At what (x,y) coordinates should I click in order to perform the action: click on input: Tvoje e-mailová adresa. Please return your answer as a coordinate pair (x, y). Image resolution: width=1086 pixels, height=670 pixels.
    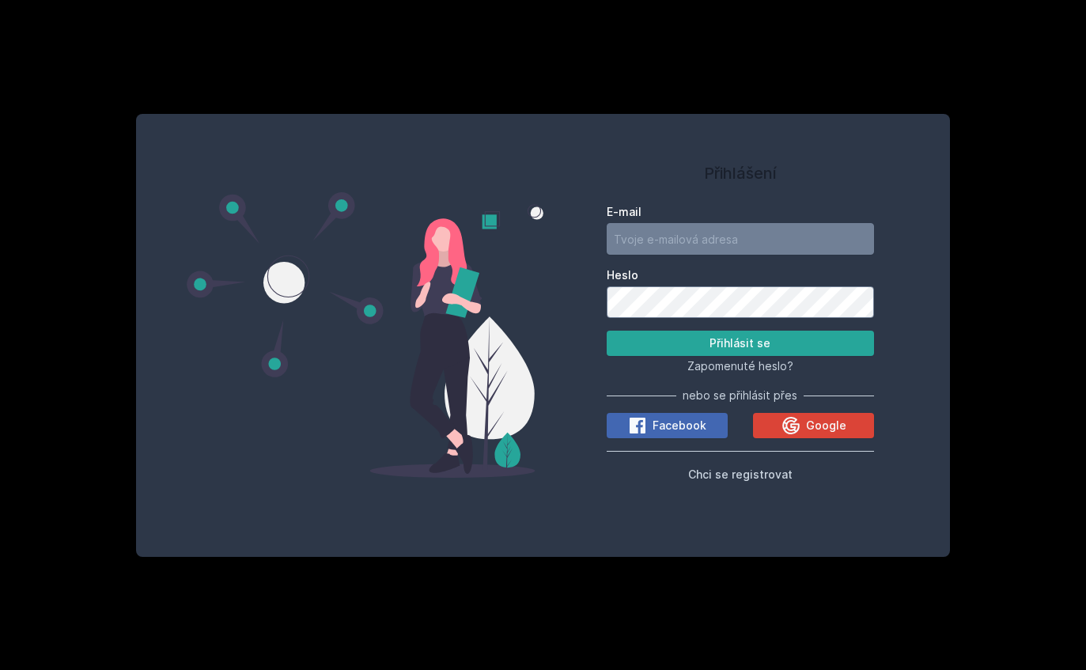
    Looking at the image, I should click on (740, 239).